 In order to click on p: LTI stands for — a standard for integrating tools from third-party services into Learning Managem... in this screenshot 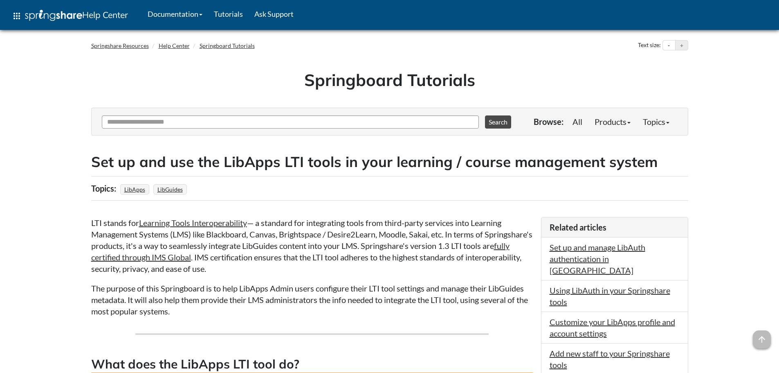, I will do `click(312, 245)`.